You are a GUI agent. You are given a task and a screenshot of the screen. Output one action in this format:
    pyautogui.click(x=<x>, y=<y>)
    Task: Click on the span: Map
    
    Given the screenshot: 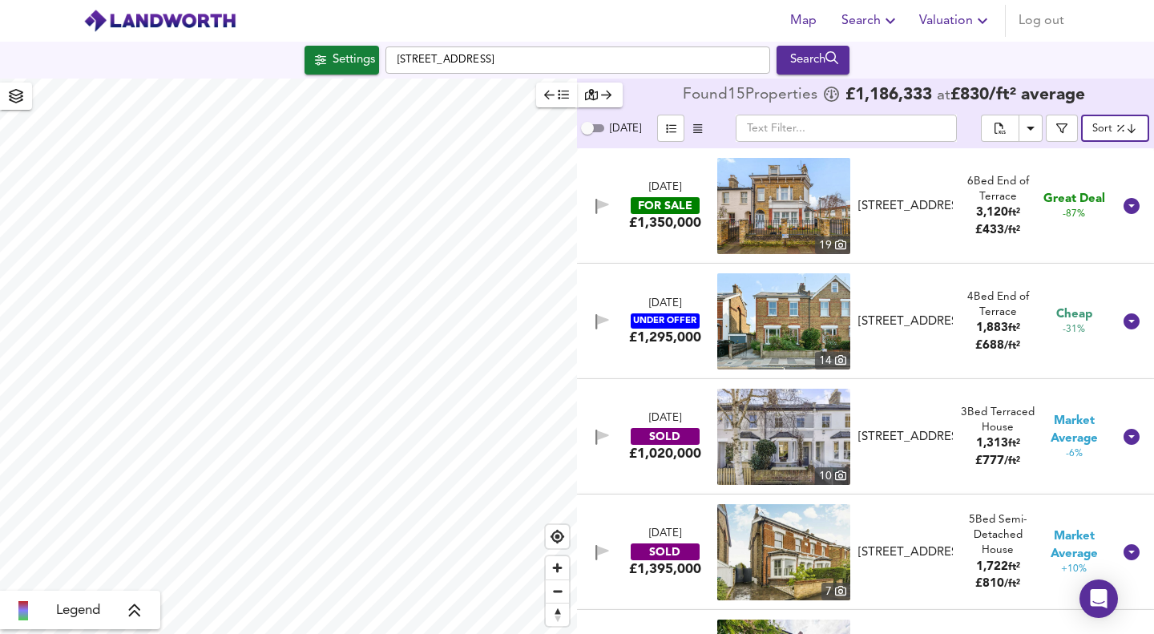 What is the action you would take?
    pyautogui.click(x=803, y=21)
    